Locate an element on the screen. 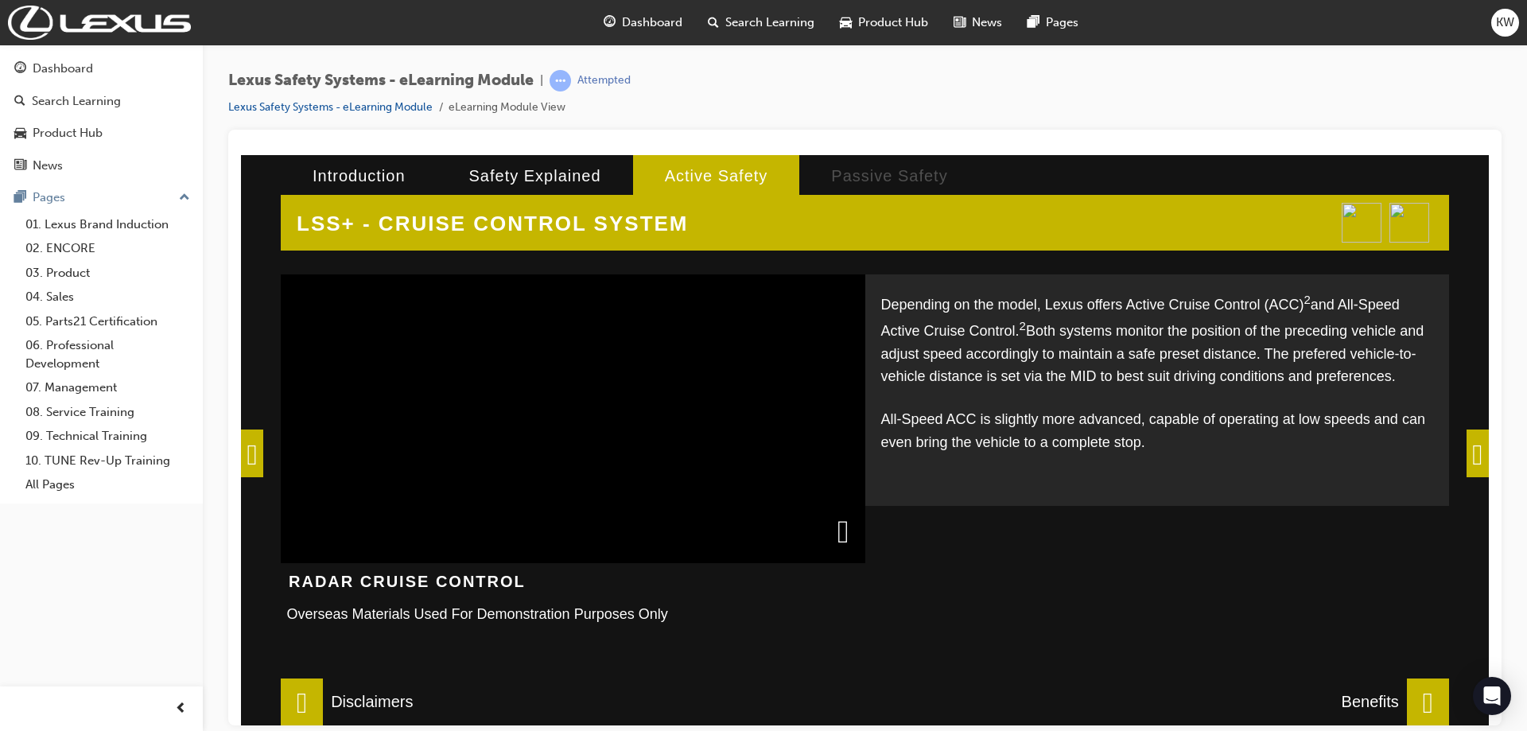 The width and height of the screenshot is (1527, 731). img: Trak is located at coordinates (99, 22).